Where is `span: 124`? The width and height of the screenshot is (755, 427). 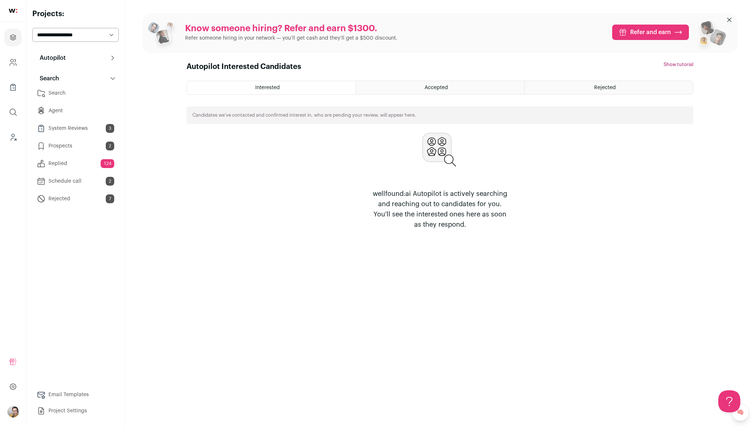
span: 124 is located at coordinates (107, 164).